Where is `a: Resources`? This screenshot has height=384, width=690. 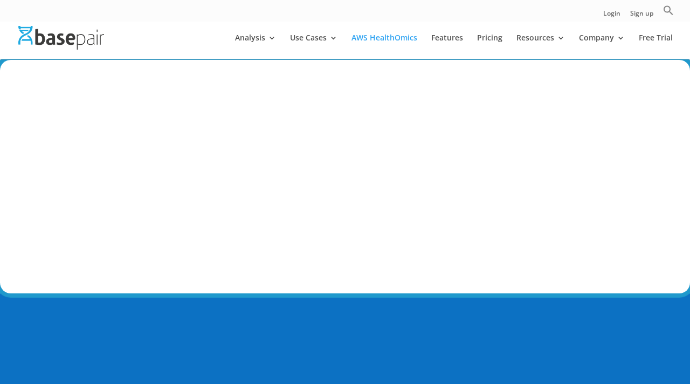 a: Resources is located at coordinates (541, 46).